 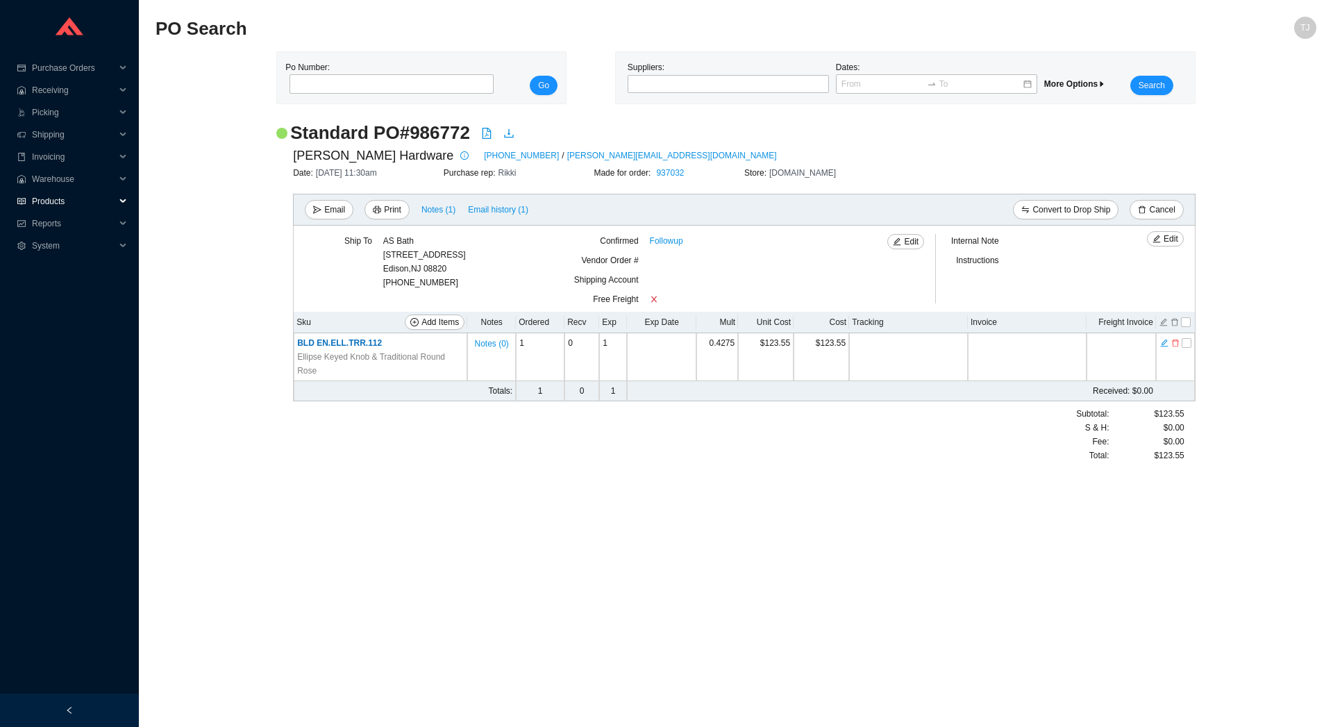 What do you see at coordinates (618, 241) in the screenshot?
I see `span: Confirmed` at bounding box center [618, 241].